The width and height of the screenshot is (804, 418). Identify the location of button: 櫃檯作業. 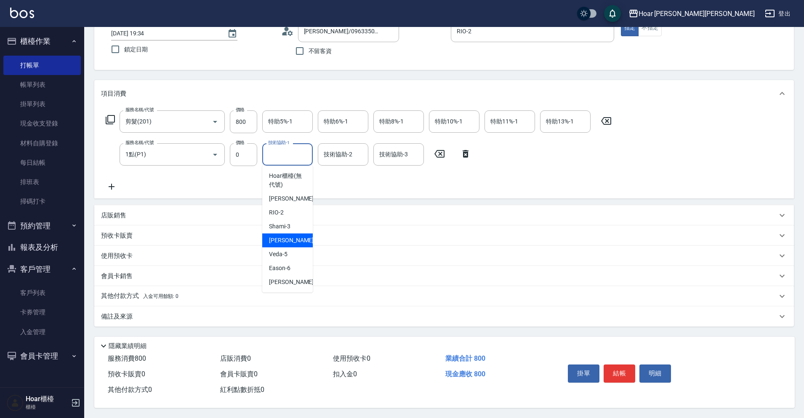
(42, 41).